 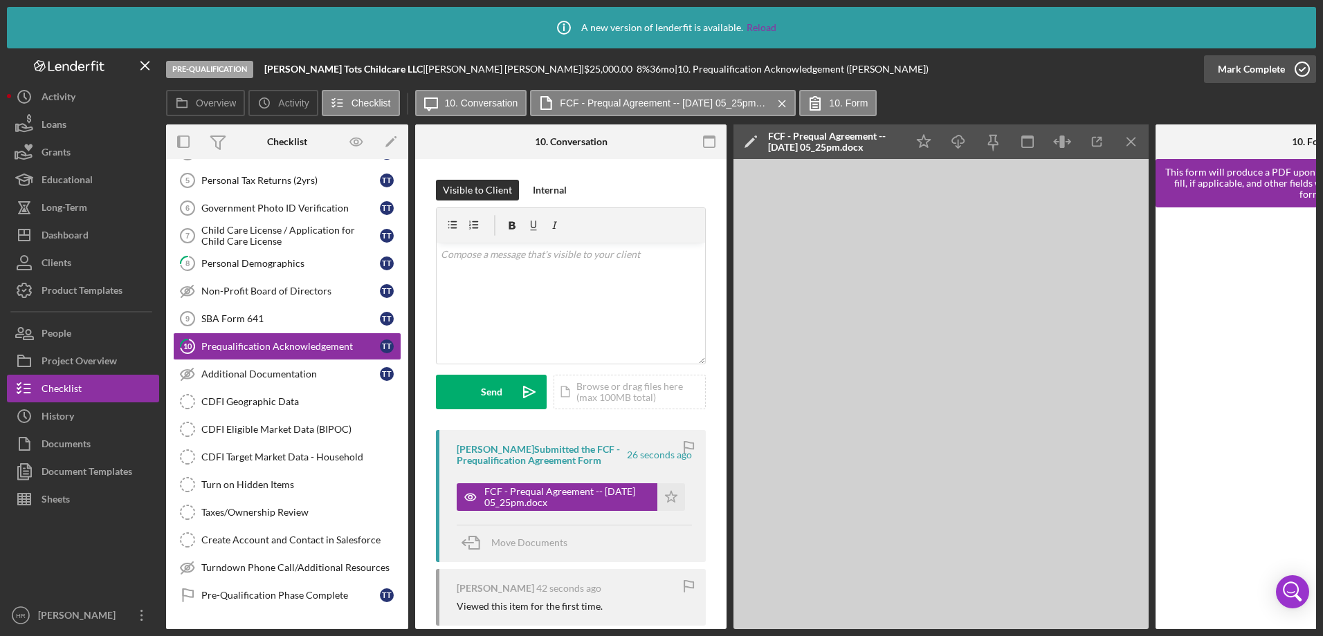 What do you see at coordinates (83, 125) in the screenshot?
I see `button: Loans` at bounding box center [83, 125].